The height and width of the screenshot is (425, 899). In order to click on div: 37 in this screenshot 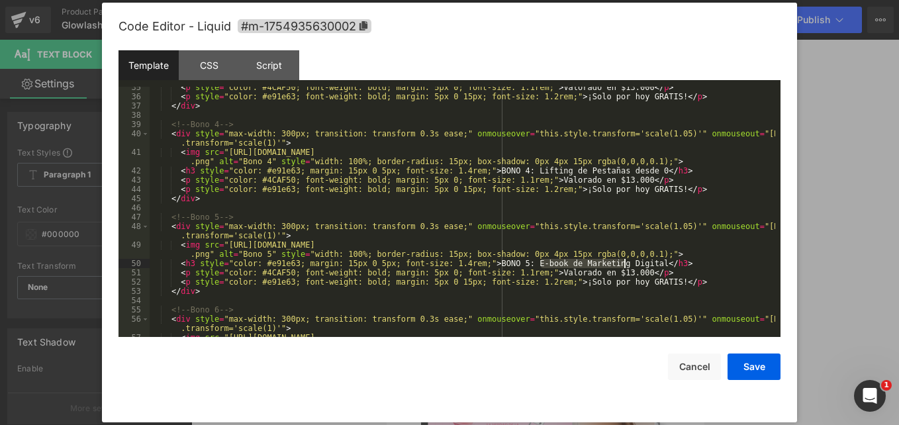, I will do `click(134, 106)`.